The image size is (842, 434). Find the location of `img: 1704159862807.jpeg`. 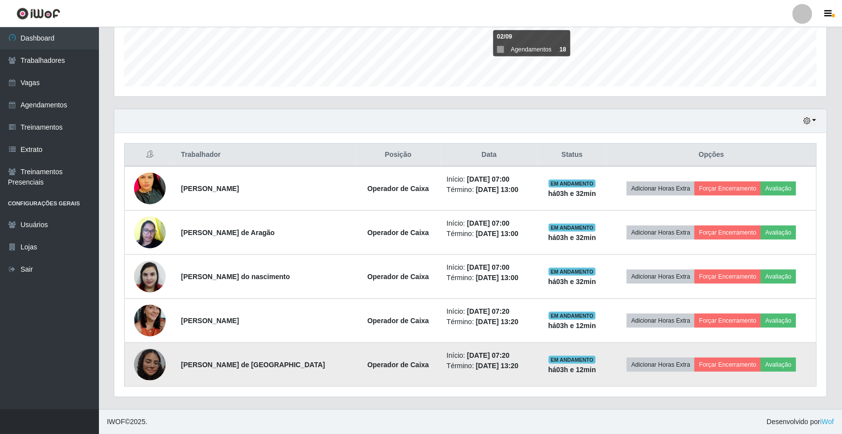

img: 1704159862807.jpeg is located at coordinates (150, 320).